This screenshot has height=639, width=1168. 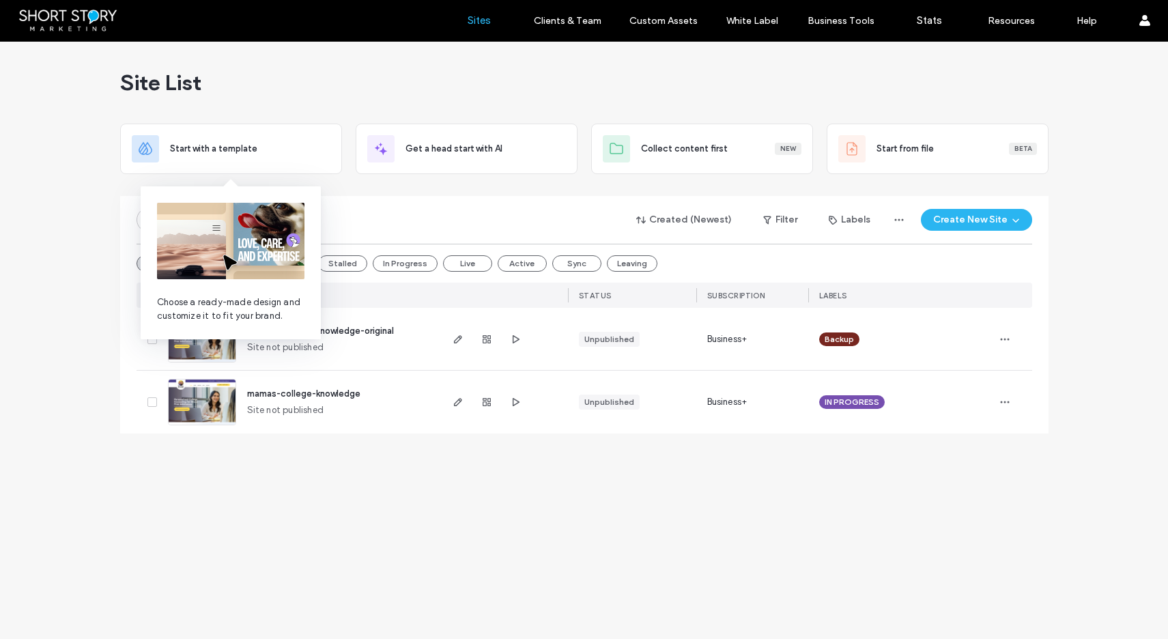 I want to click on div: Start from fileBeta, so click(x=937, y=149).